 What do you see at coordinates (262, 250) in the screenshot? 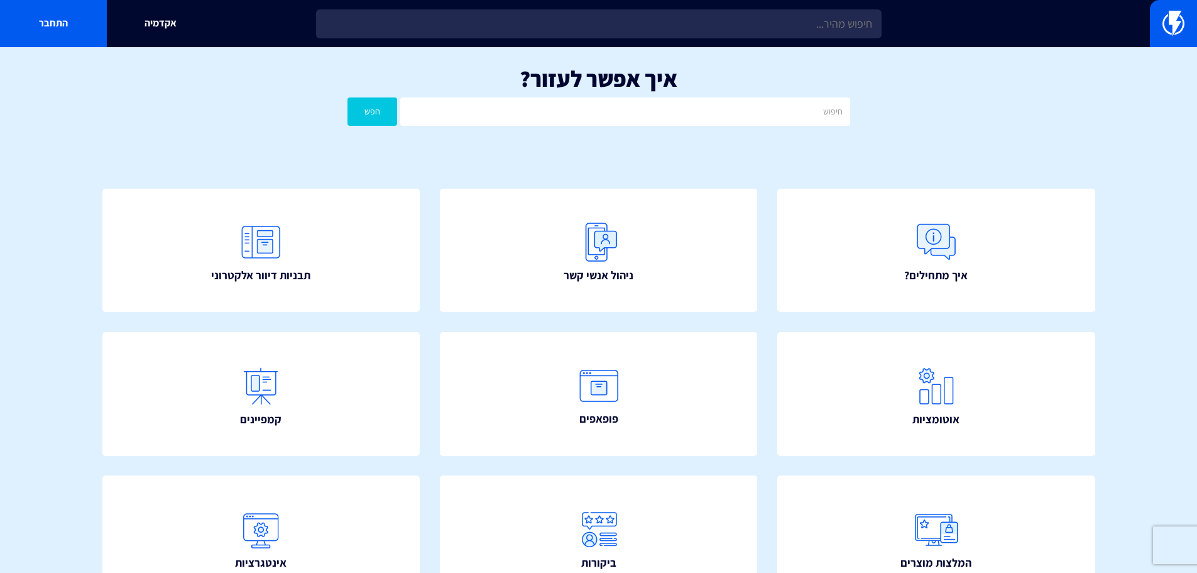
I see `a: תבניות דיוור אלקטרוני` at bounding box center [262, 250].